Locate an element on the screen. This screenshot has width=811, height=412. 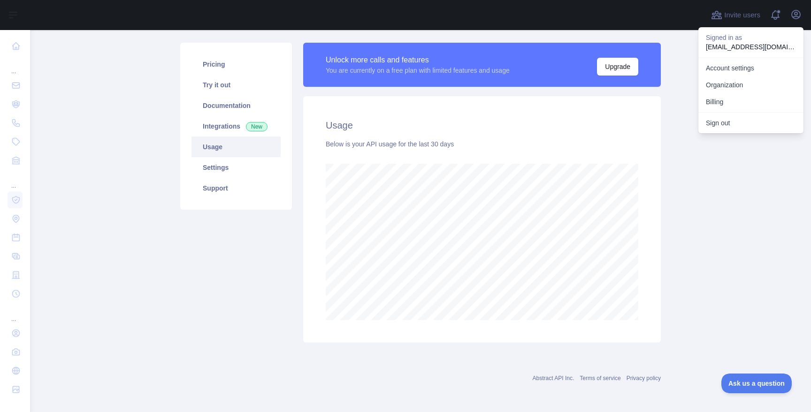
div: You are currently on a free plan with limited features and usage is located at coordinates (418, 70).